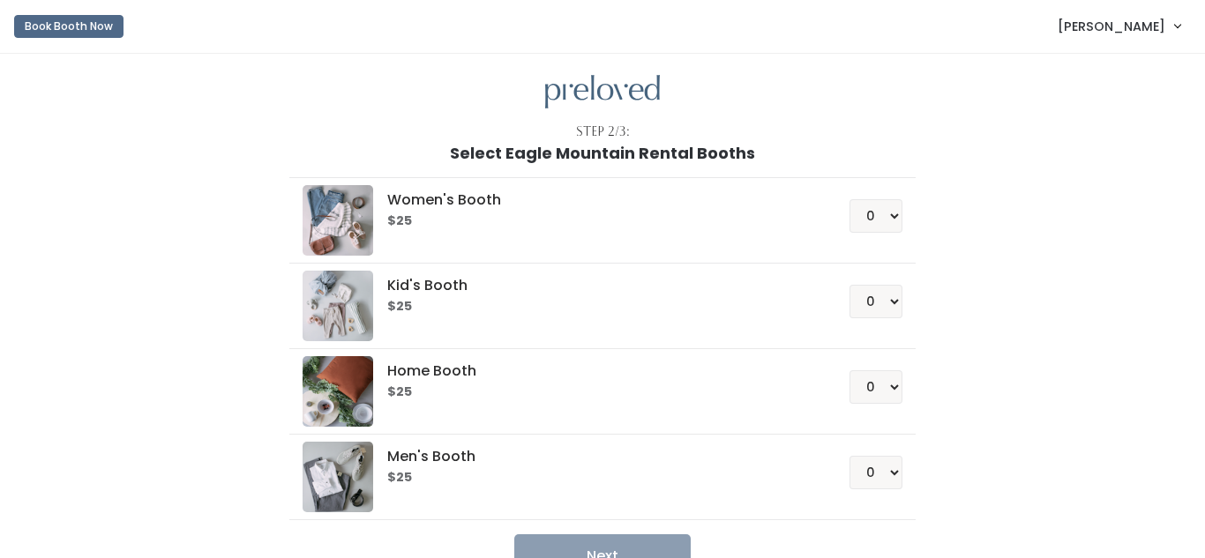 The image size is (1205, 558). I want to click on h5: Women's Booth, so click(596, 200).